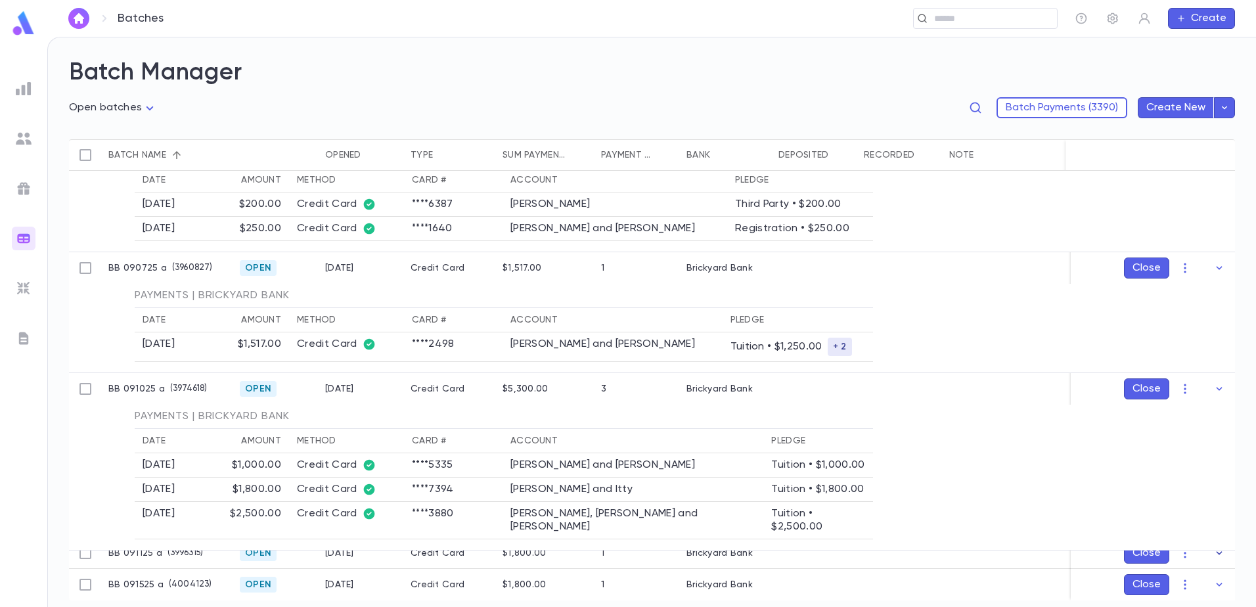  Describe the element at coordinates (24, 288) in the screenshot. I see `img: imports_grey.530a8a0e642e233f2baf0ef88e8c9fcb.svg` at that location.